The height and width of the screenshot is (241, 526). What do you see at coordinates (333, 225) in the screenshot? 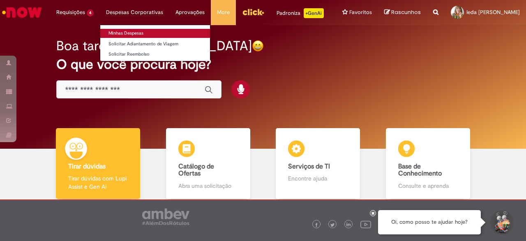
I see `img: logo_footer_twitter.png` at bounding box center [333, 225].